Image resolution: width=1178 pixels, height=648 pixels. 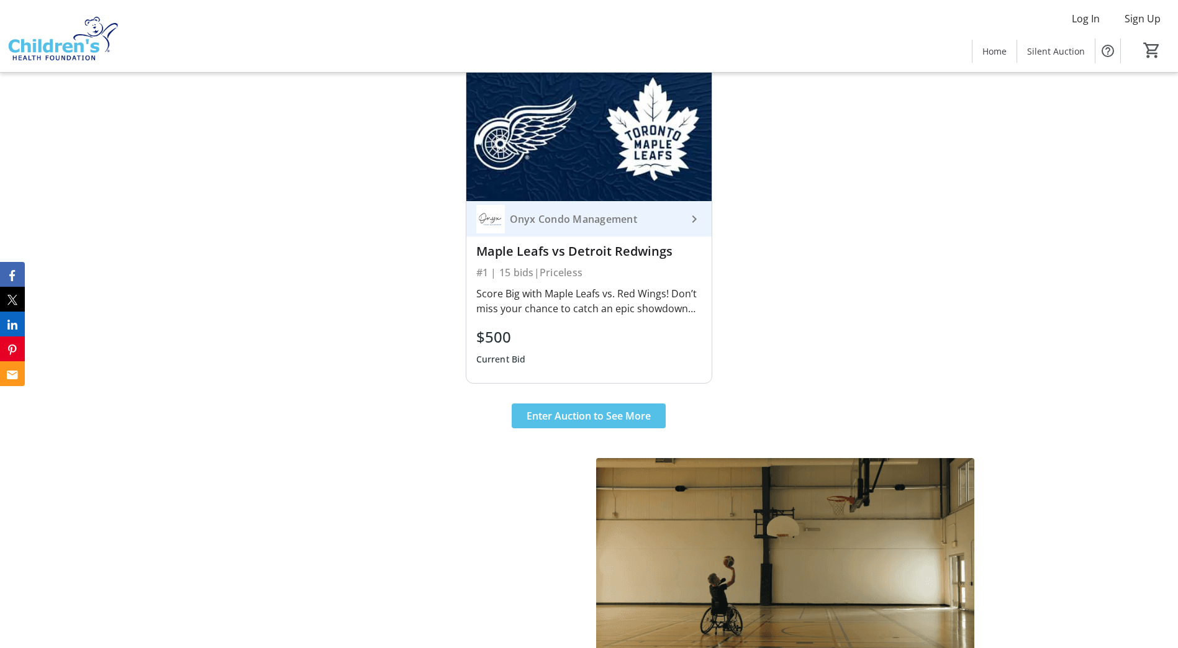 What do you see at coordinates (1108, 51) in the screenshot?
I see `button: Help` at bounding box center [1108, 51].